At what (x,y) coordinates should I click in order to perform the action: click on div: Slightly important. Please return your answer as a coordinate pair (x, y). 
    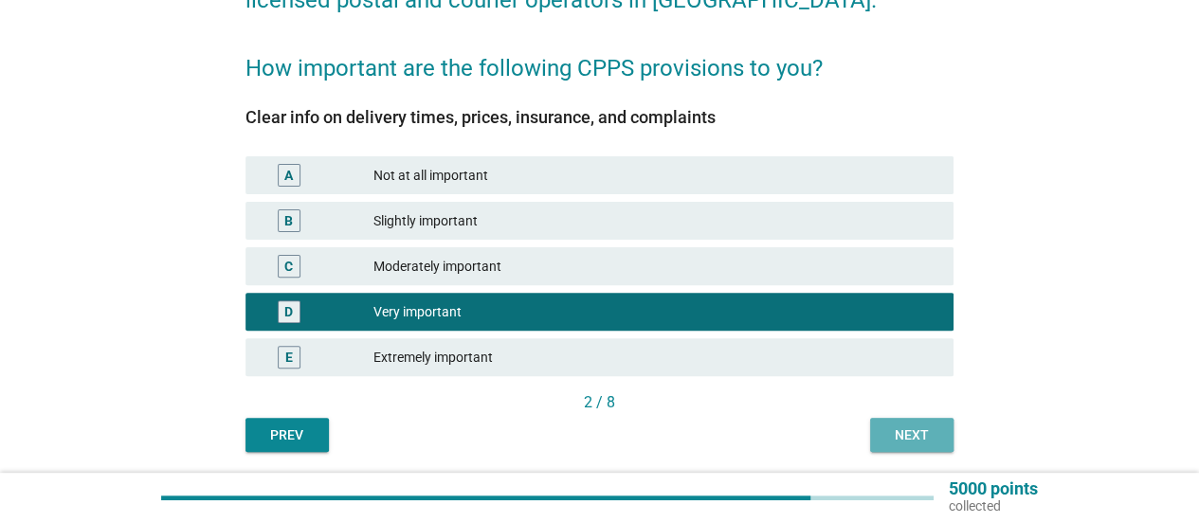
    Looking at the image, I should click on (656, 221).